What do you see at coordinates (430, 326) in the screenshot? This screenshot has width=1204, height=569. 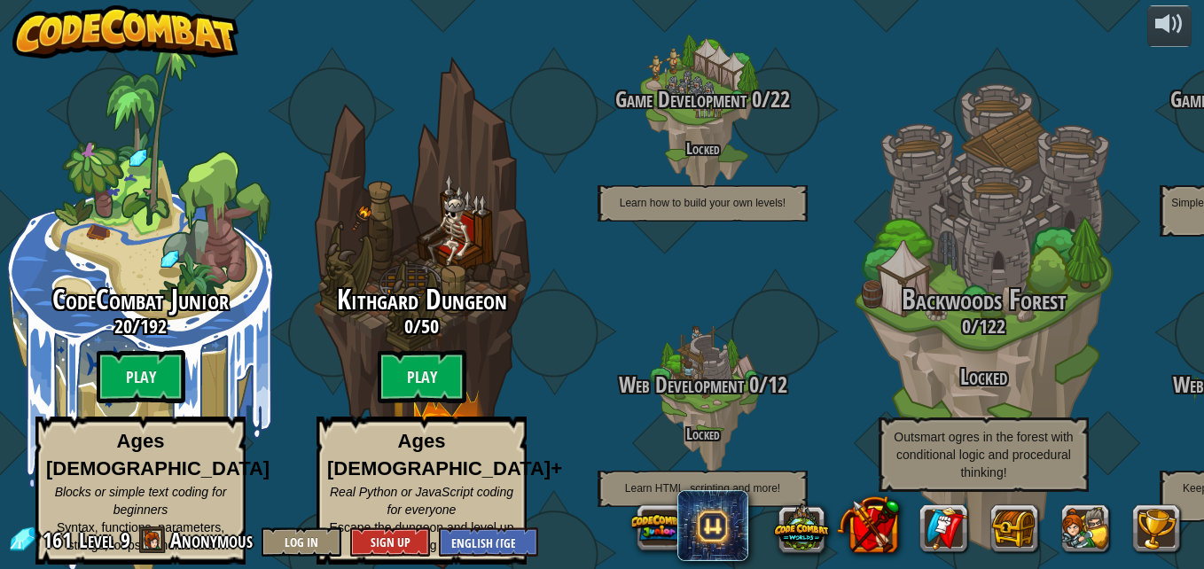 I see `span: 50` at bounding box center [430, 326].